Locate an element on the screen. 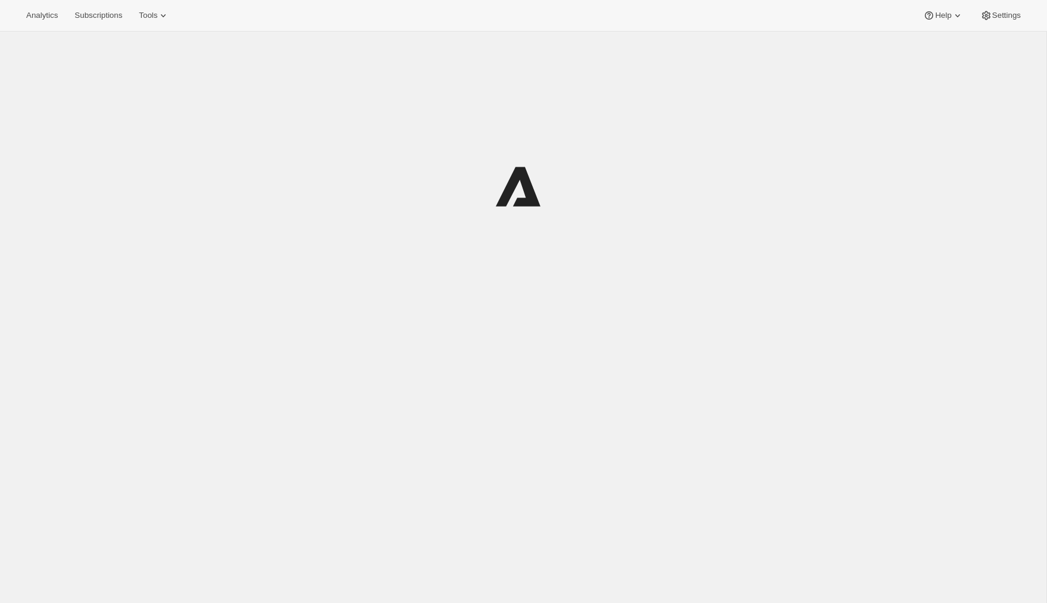 This screenshot has width=1047, height=603. button: Tools is located at coordinates (154, 15).